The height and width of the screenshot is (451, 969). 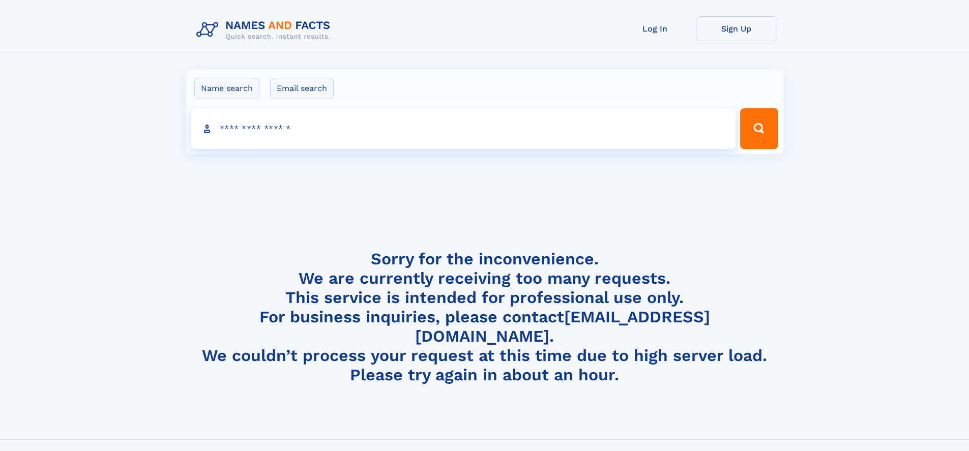 What do you see at coordinates (759, 129) in the screenshot?
I see `button: Search Button` at bounding box center [759, 129].